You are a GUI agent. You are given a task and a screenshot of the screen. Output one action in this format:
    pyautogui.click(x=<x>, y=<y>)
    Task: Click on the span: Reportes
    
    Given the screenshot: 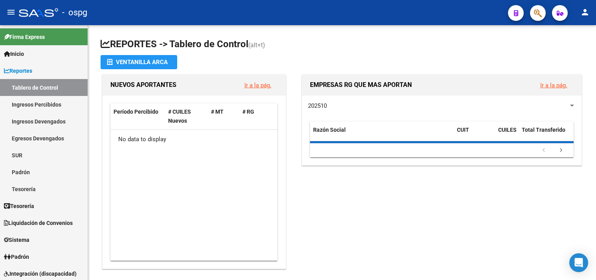 What is the action you would take?
    pyautogui.click(x=18, y=71)
    